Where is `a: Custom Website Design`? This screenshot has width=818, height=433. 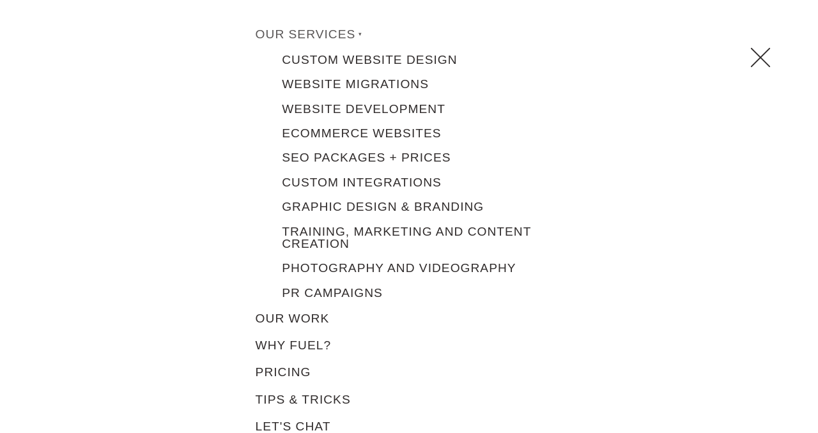 a: Custom Website Design is located at coordinates (419, 59).